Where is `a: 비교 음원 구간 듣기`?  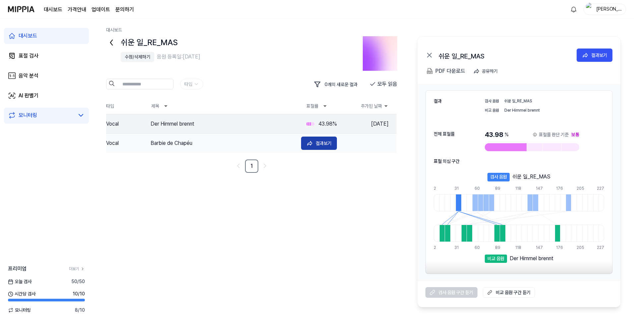 a: 비교 음원 구간 듣기 is located at coordinates (509, 292).